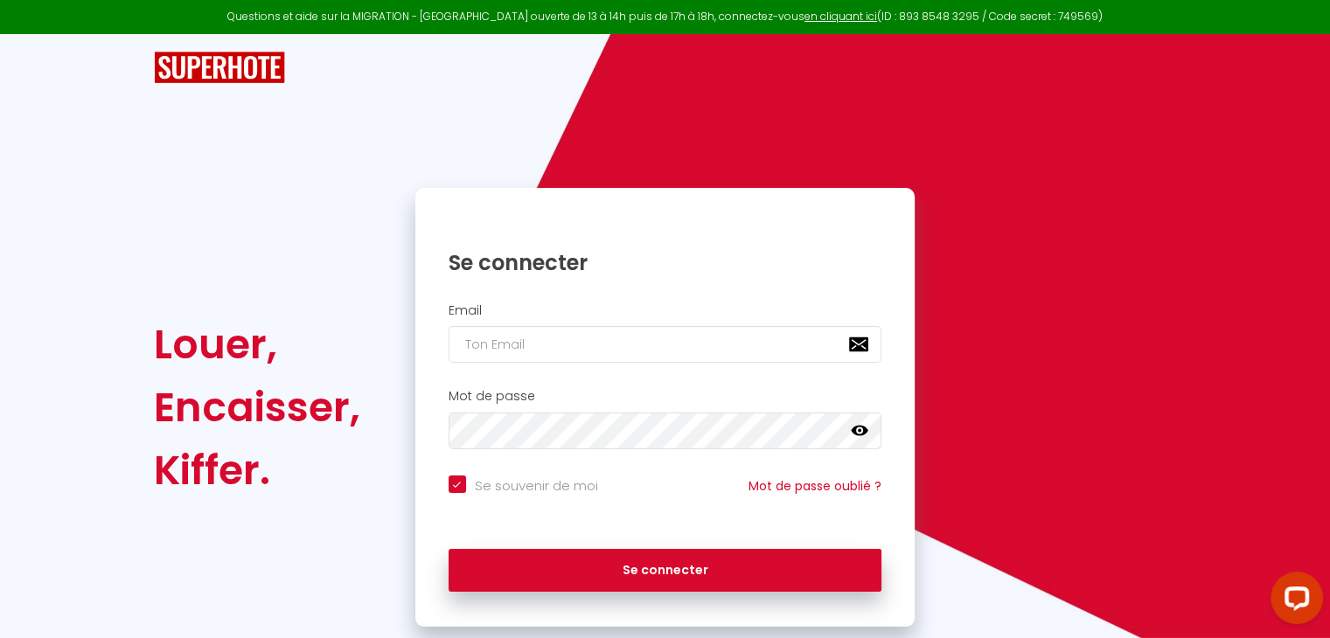 The image size is (1330, 638). What do you see at coordinates (815, 486) in the screenshot?
I see `a: Mot de passe oublié ?` at bounding box center [815, 486].